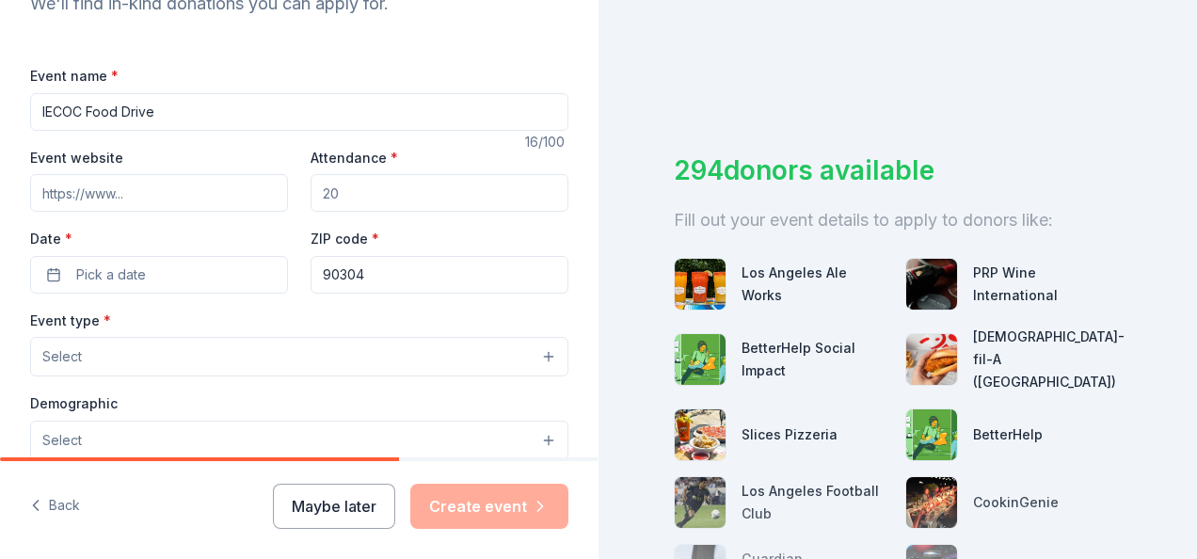  Describe the element at coordinates (816, 359) in the screenshot. I see `div: BetterHelp Social Impact` at that location.